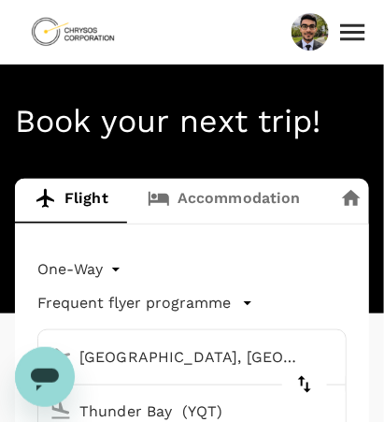 The width and height of the screenshot is (384, 422). Describe the element at coordinates (310, 32) in the screenshot. I see `img: Darshan Chauhan` at that location.